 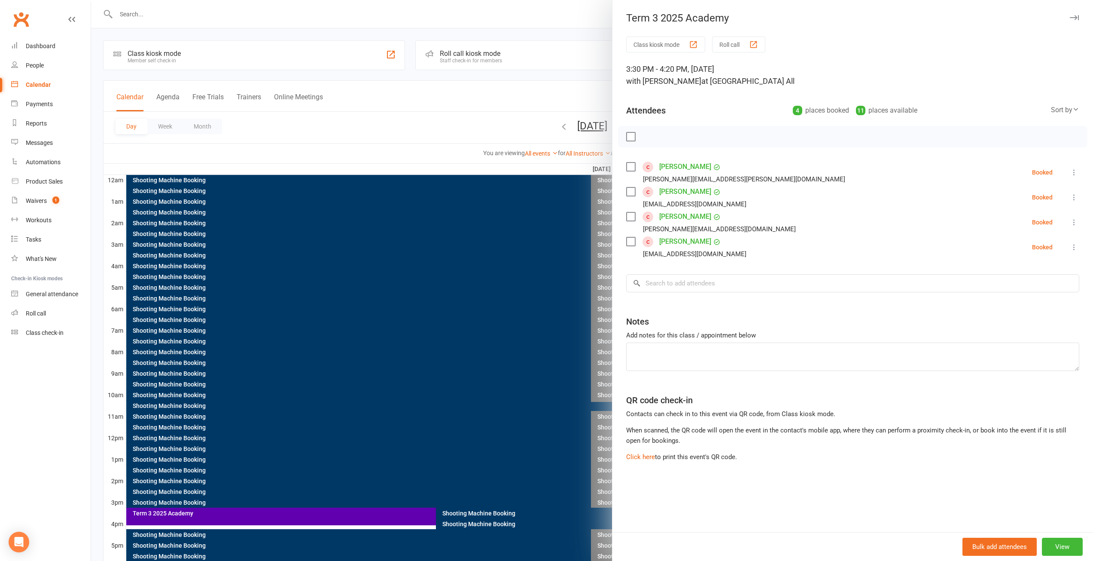 I want to click on a: Class kiosk mode, so click(x=51, y=332).